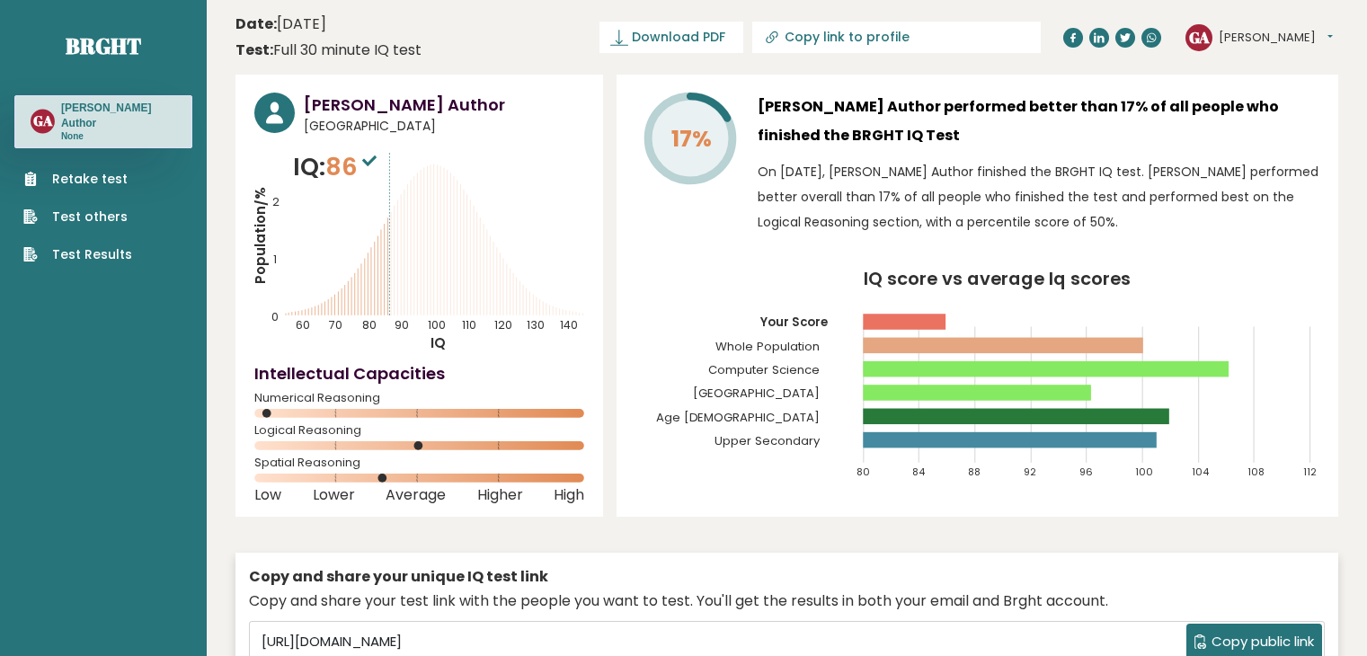 This screenshot has width=1367, height=656. I want to click on a: Retake test, so click(77, 179).